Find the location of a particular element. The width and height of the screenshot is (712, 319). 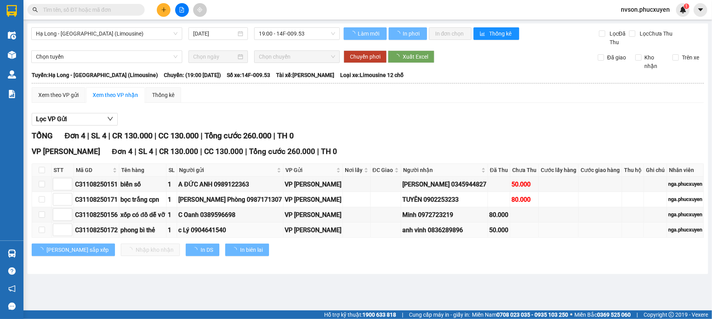

span: Đã giao is located at coordinates (617, 57).